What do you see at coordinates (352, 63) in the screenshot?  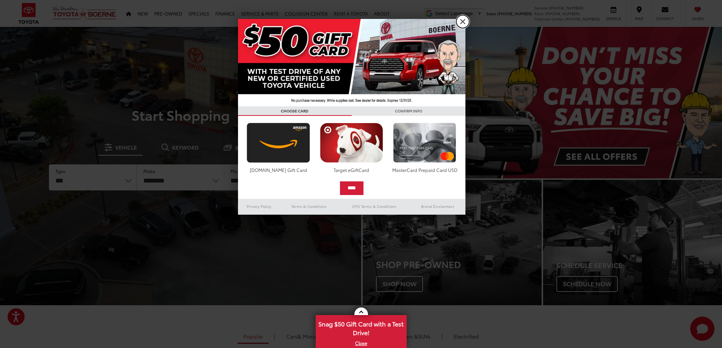 I see `img: 42635_top_851395.jpg` at bounding box center [352, 63].